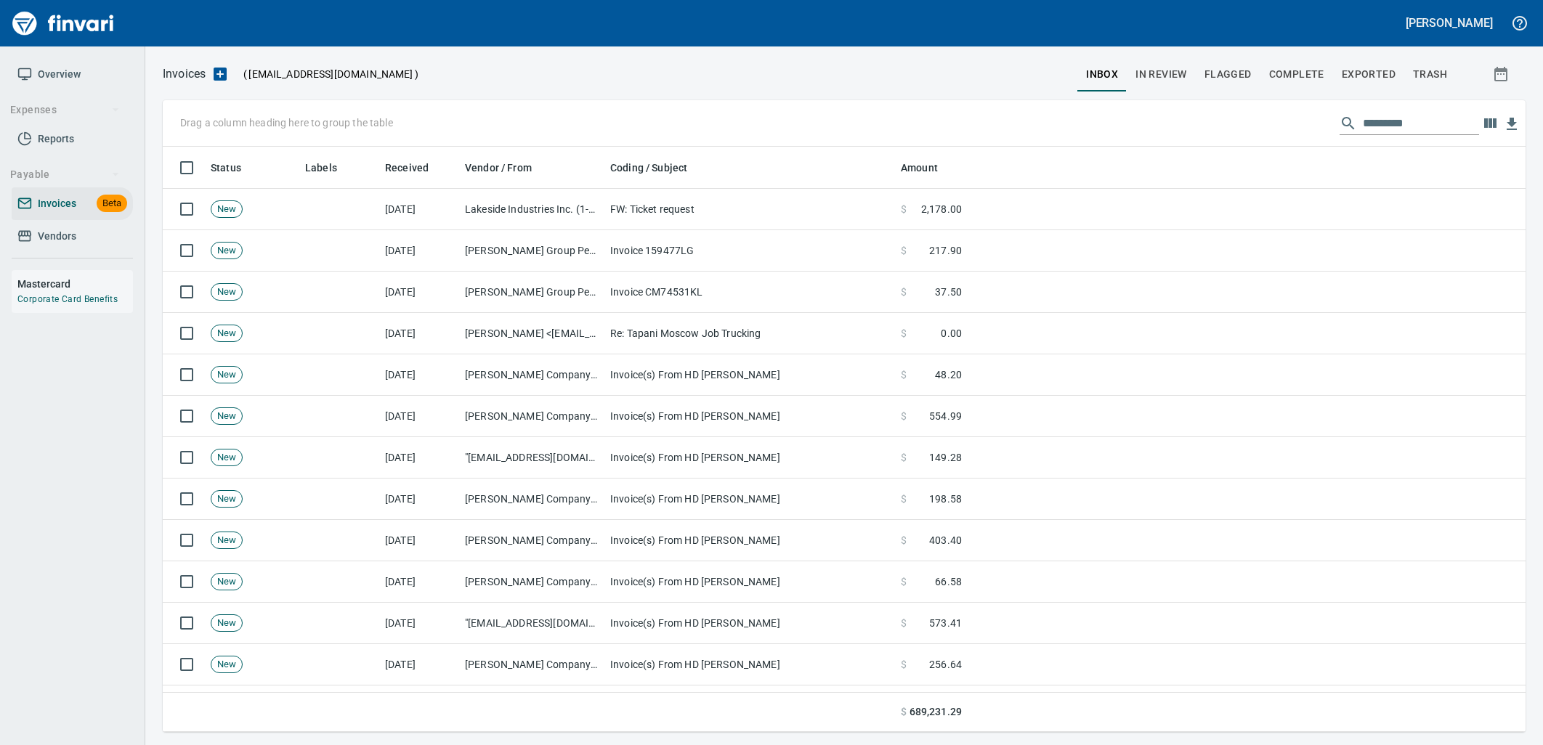  I want to click on span: Overview, so click(59, 74).